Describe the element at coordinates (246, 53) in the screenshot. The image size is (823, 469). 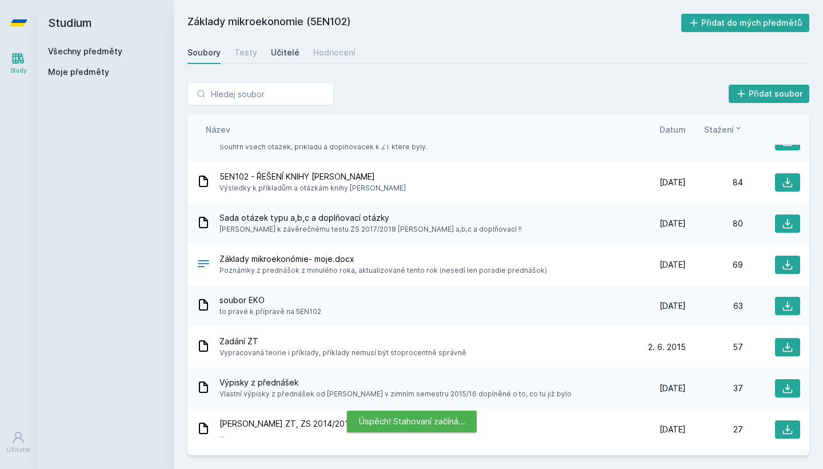
I see `a: Testy` at that location.